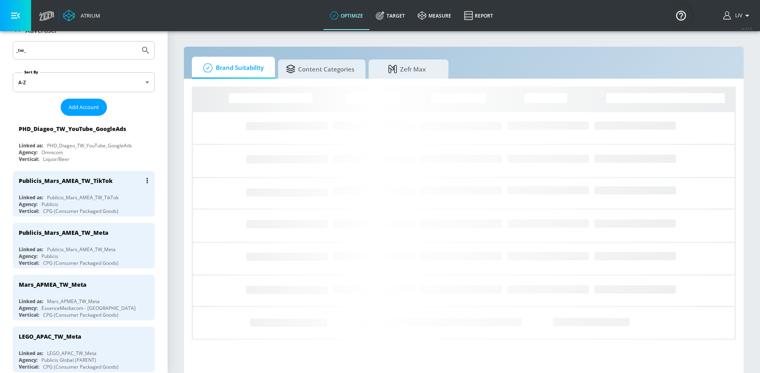  What do you see at coordinates (69, 359) in the screenshot?
I see `div: Publicis Global (PARENT)` at bounding box center [69, 359].